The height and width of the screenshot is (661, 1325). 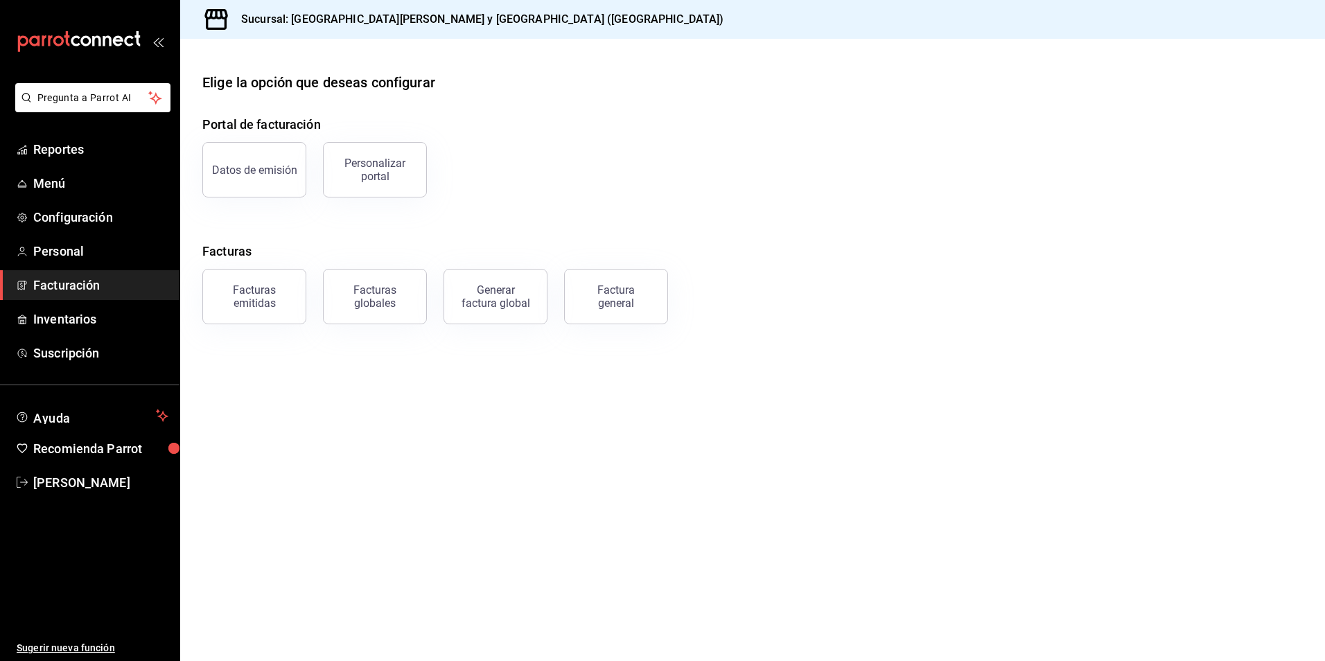 What do you see at coordinates (616, 297) in the screenshot?
I see `button: Factura general` at bounding box center [616, 297].